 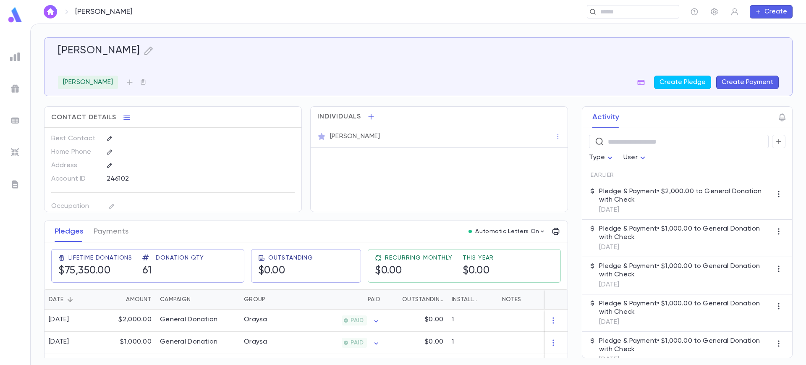 What do you see at coordinates (75, 206) in the screenshot?
I see `p: Occupation` at bounding box center [75, 206].